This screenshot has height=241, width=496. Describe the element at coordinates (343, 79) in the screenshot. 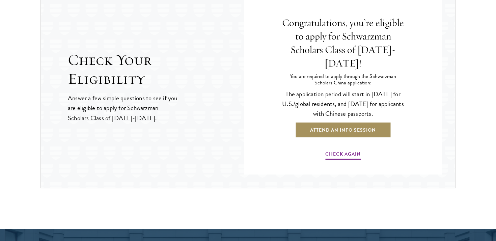

I see `p: You are required to apply through the Schwarzman Scholars China application:` at that location.